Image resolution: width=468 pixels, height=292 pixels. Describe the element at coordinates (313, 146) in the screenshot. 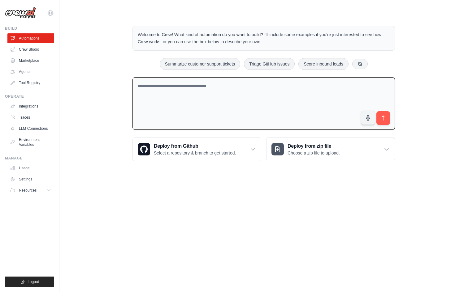

I see `h3: Deploy from zip file` at that location.